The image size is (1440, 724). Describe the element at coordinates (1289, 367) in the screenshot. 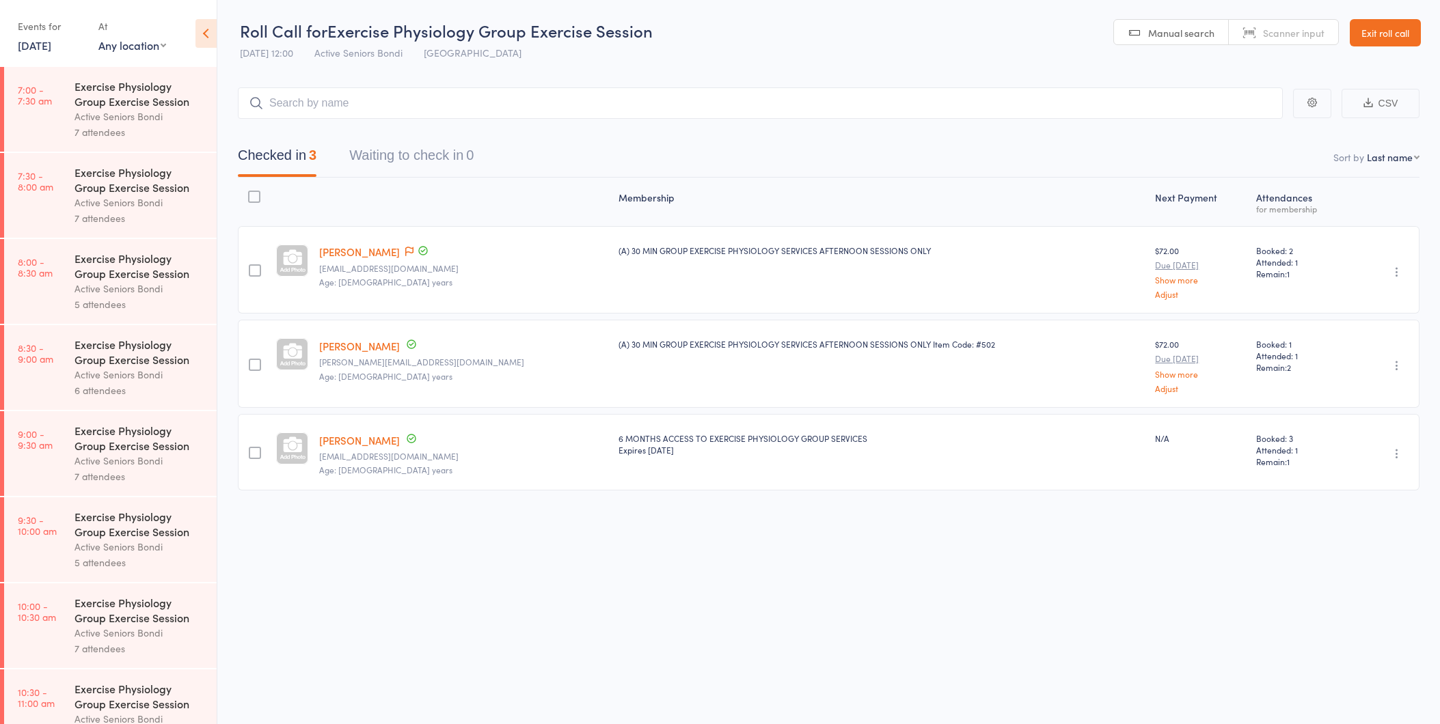

I see `span: 2` at that location.